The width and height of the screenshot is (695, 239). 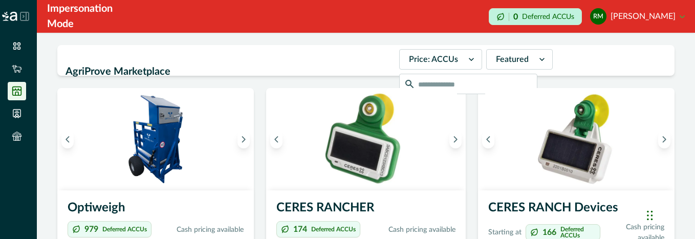 I want to click on p: 166, so click(x=549, y=232).